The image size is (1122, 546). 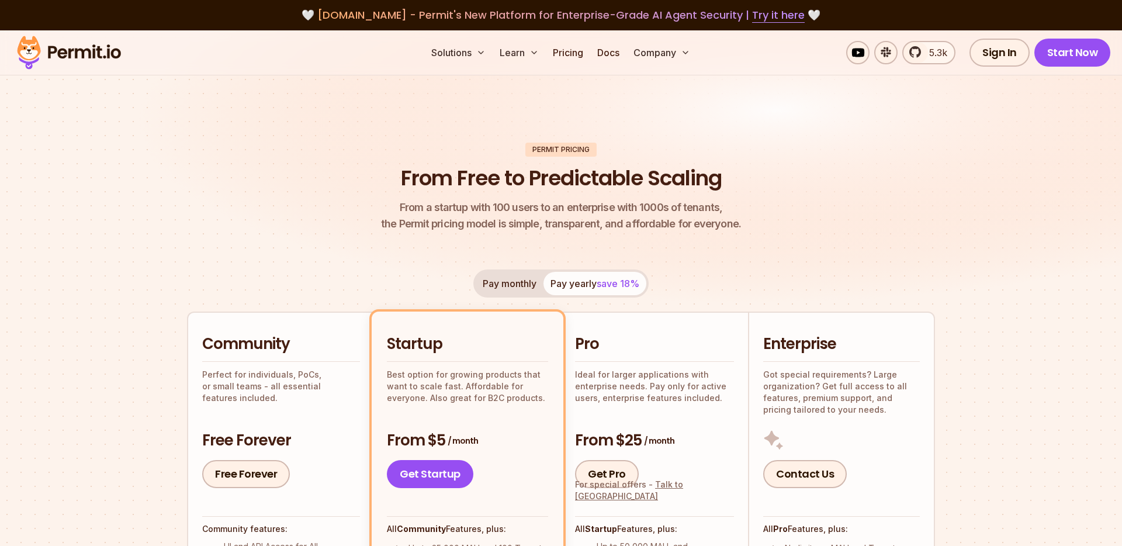 I want to click on p: Ideal for larger applications with enterprise needs. Pay only for active users, enterprise featur..., so click(x=655, y=386).